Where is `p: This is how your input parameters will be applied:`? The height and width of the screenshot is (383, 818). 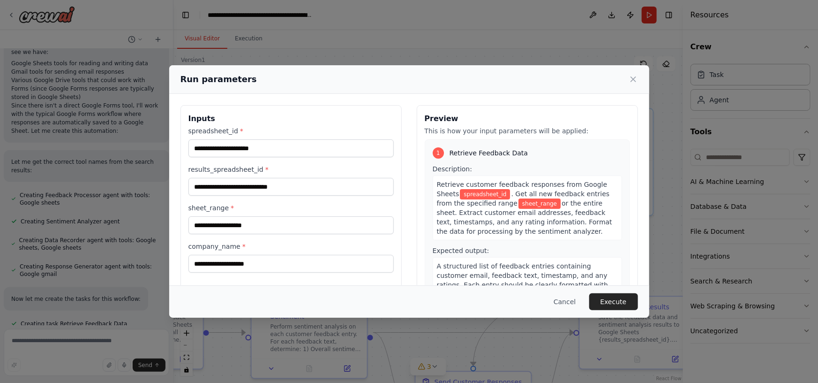 p: This is how your input parameters will be applied: is located at coordinates (527, 131).